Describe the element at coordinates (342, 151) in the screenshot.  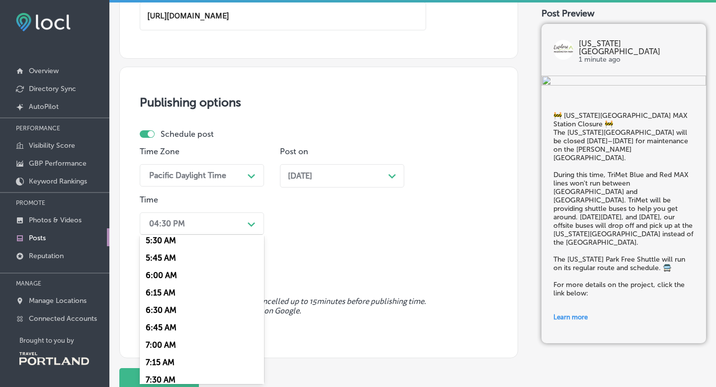
I see `p: Post on` at that location.